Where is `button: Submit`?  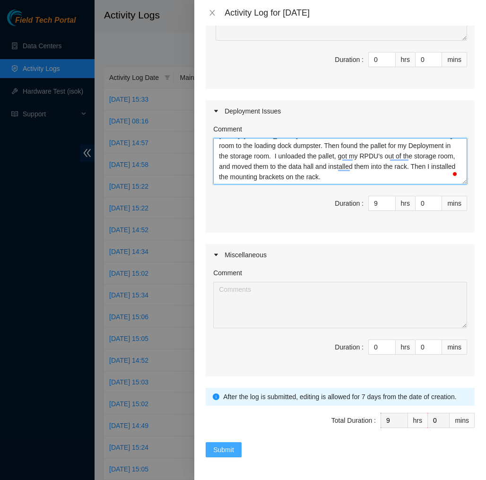 button: Submit is located at coordinates (224, 450).